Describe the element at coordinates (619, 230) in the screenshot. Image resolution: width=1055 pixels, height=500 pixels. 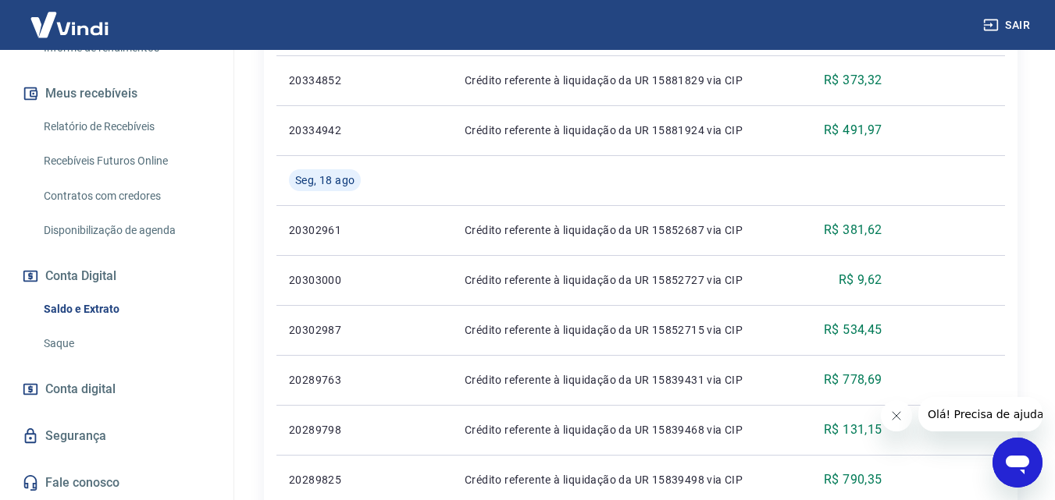
I see `p: Crédito referente à liquidação da UR 15852687 via CIP` at that location.